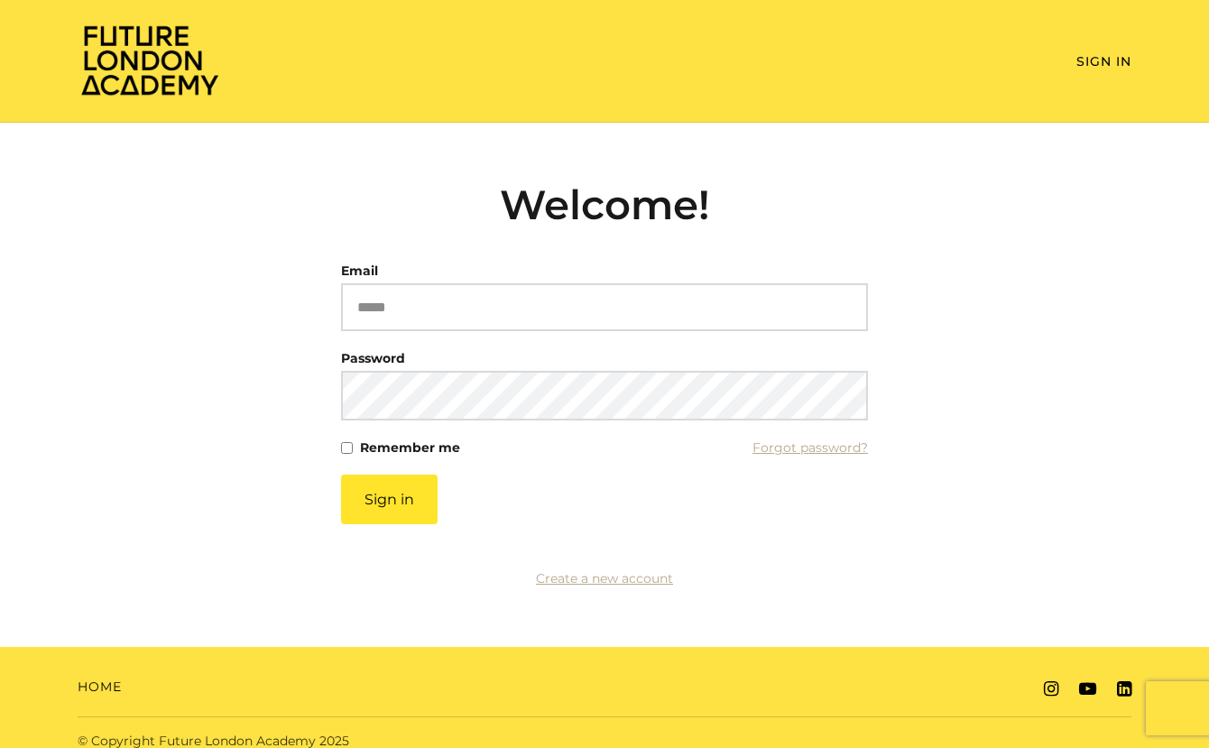  I want to click on h2: Welcome!, so click(605, 205).